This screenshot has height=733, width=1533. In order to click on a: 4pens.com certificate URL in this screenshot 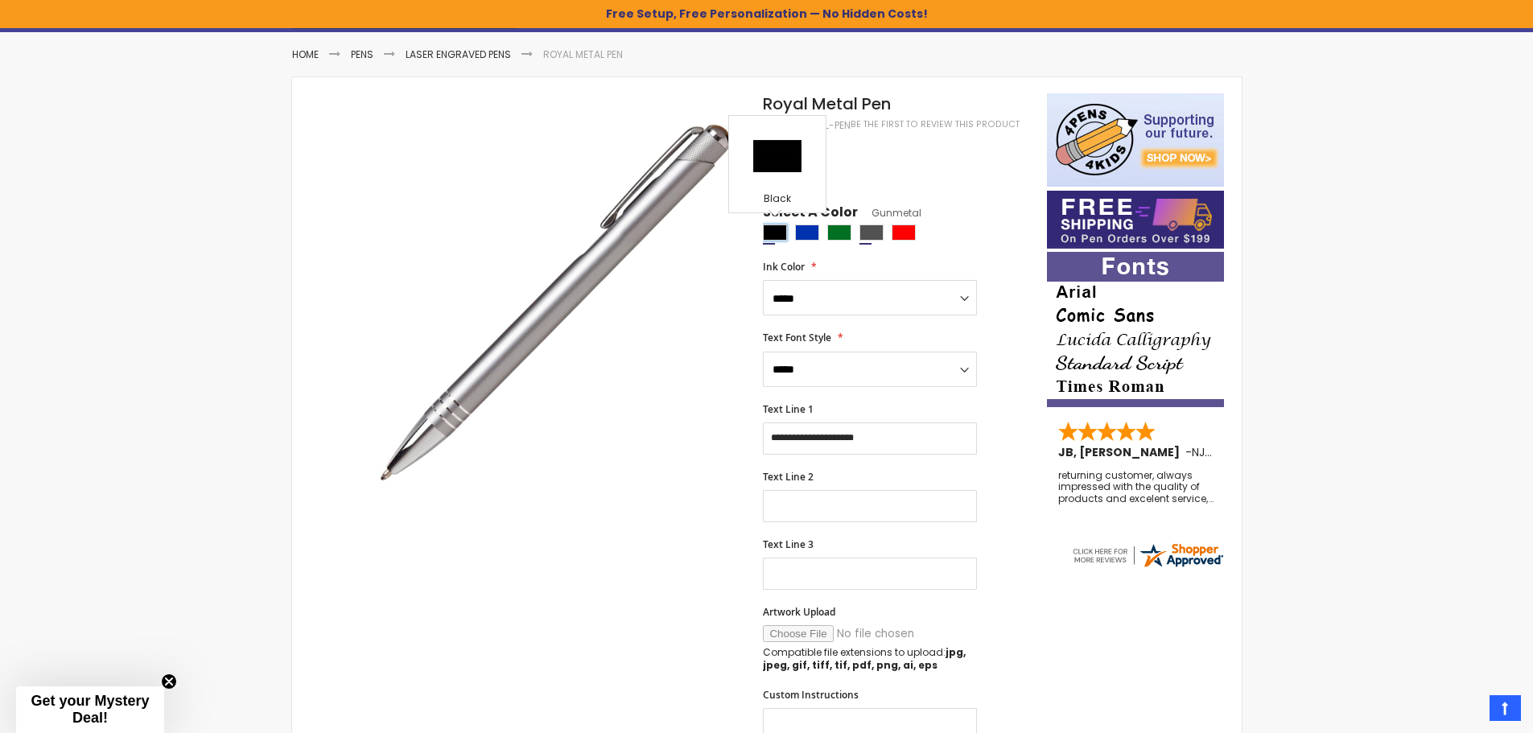, I will do `click(1148, 566)`.